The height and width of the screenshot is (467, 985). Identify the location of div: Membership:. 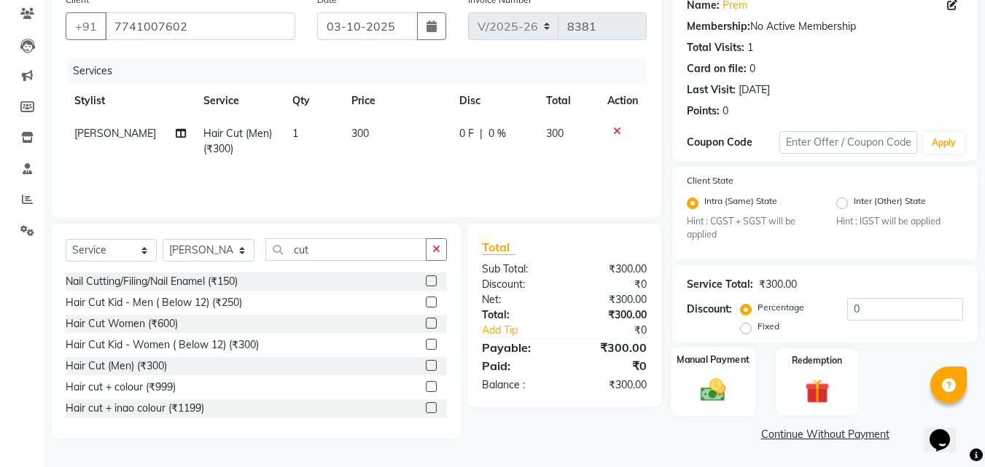
(718, 26).